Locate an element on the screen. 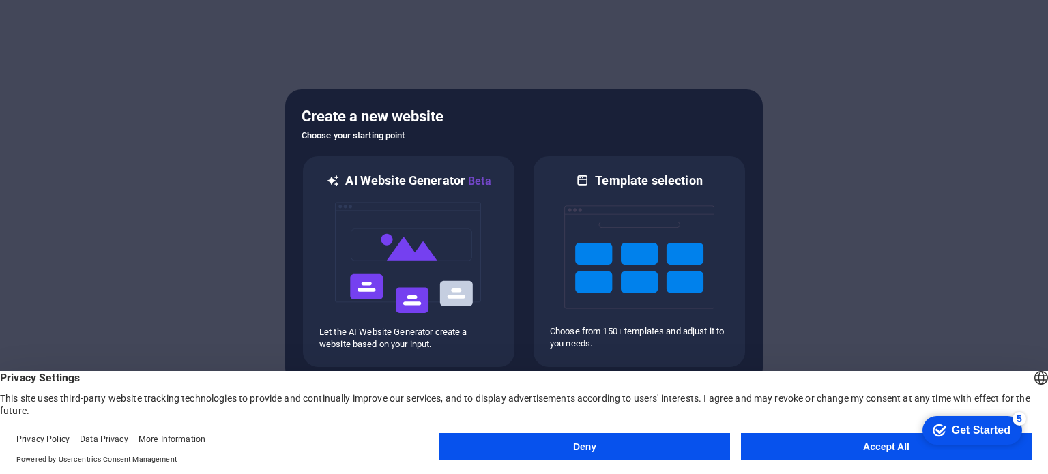 This screenshot has height=474, width=1048. div: Get Started is located at coordinates (70, 21).